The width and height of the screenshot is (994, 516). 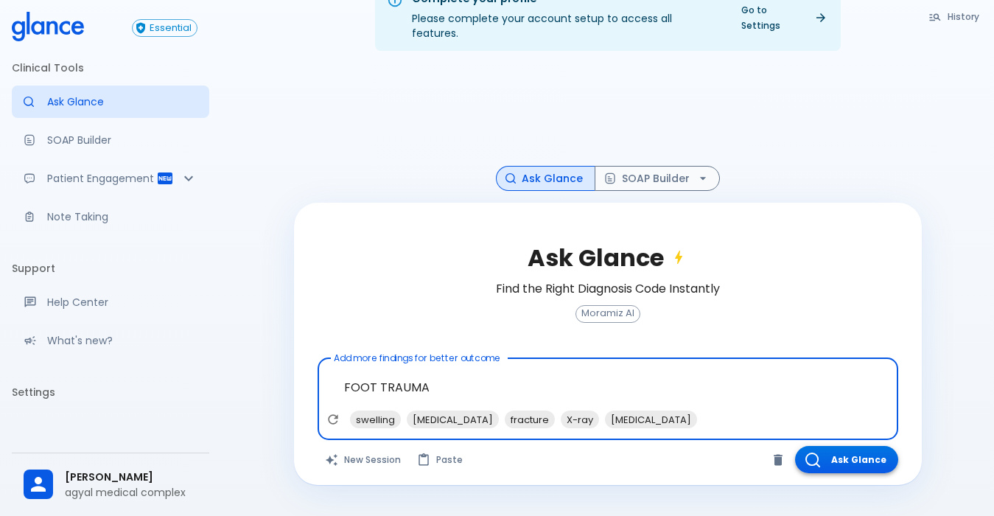 What do you see at coordinates (608, 387) in the screenshot?
I see `textarea: FOOT TRAUMA` at bounding box center [608, 387].